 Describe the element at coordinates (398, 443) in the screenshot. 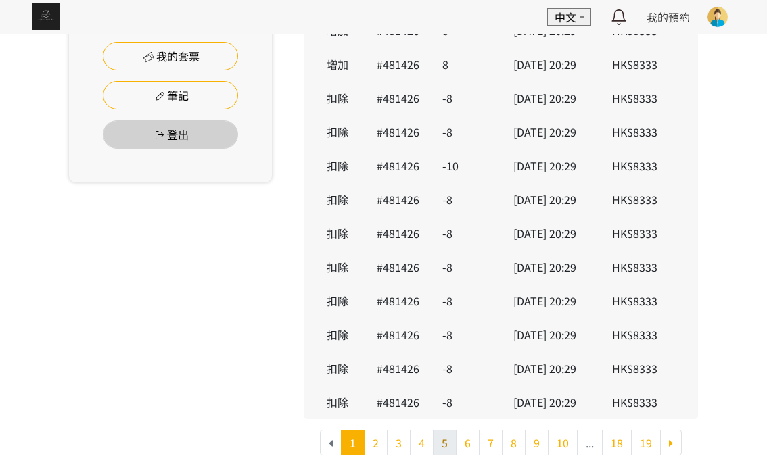

I see `a: 3` at that location.